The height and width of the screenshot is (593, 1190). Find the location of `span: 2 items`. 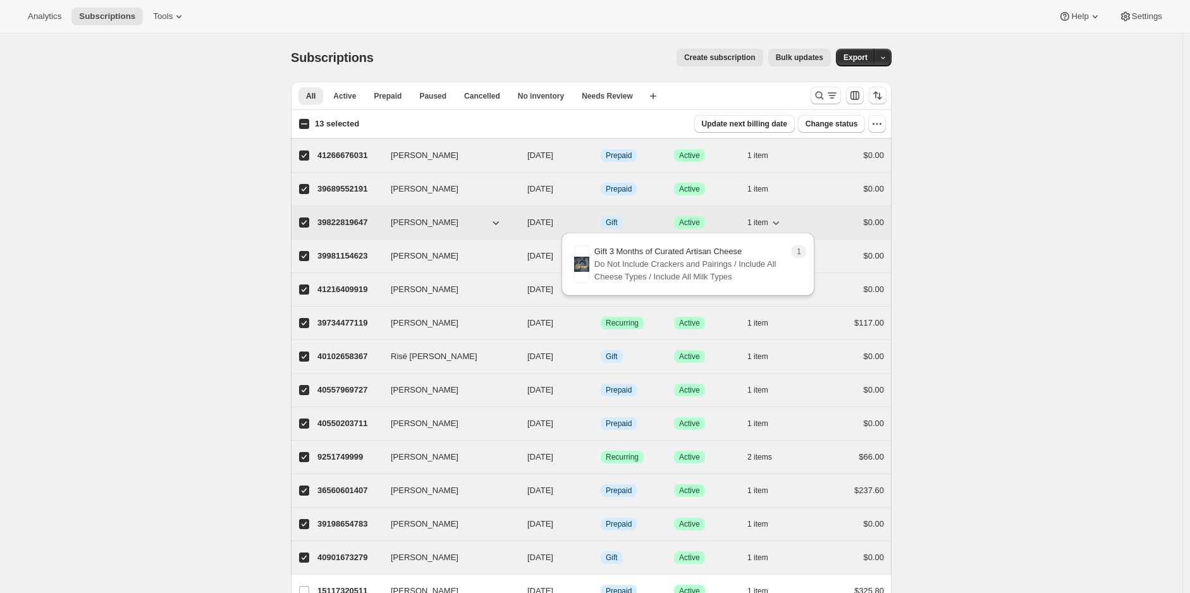

span: 2 items is located at coordinates (760, 457).